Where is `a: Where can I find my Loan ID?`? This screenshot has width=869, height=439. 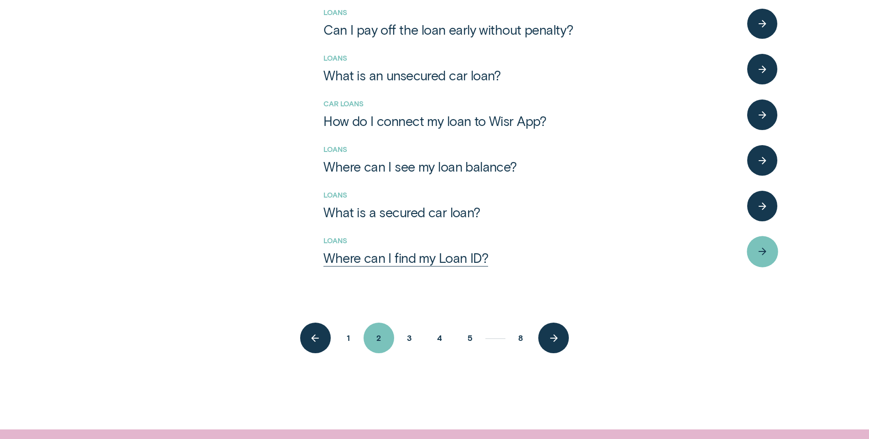
a: Where can I find my Loan ID? is located at coordinates (532, 258).